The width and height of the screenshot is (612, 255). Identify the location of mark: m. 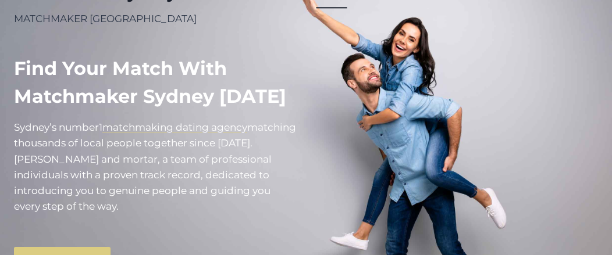
(252, 127).